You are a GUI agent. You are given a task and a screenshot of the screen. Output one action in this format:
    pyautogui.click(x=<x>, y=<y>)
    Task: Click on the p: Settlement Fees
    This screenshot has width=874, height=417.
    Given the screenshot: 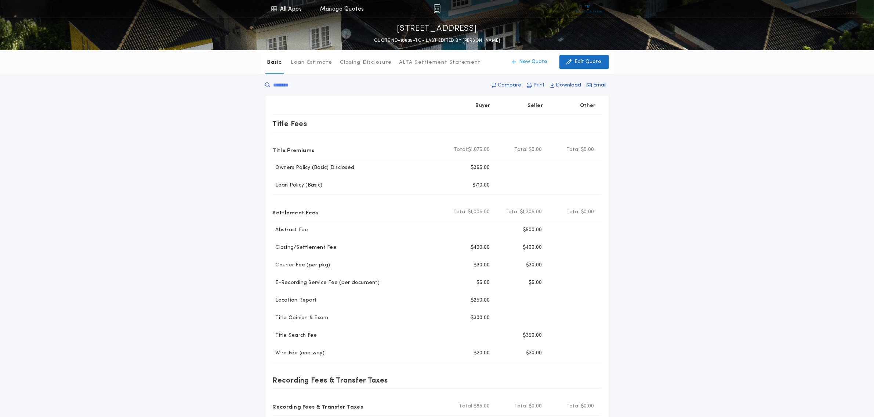 What is the action you would take?
    pyautogui.click(x=295, y=212)
    